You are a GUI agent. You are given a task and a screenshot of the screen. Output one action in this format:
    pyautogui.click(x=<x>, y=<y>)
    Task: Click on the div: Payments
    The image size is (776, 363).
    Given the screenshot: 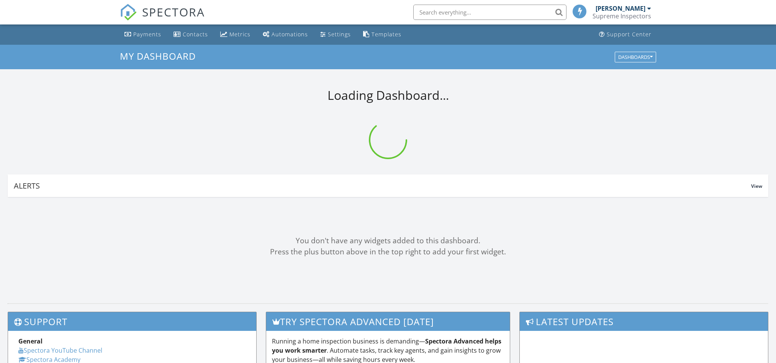 What is the action you would take?
    pyautogui.click(x=147, y=34)
    